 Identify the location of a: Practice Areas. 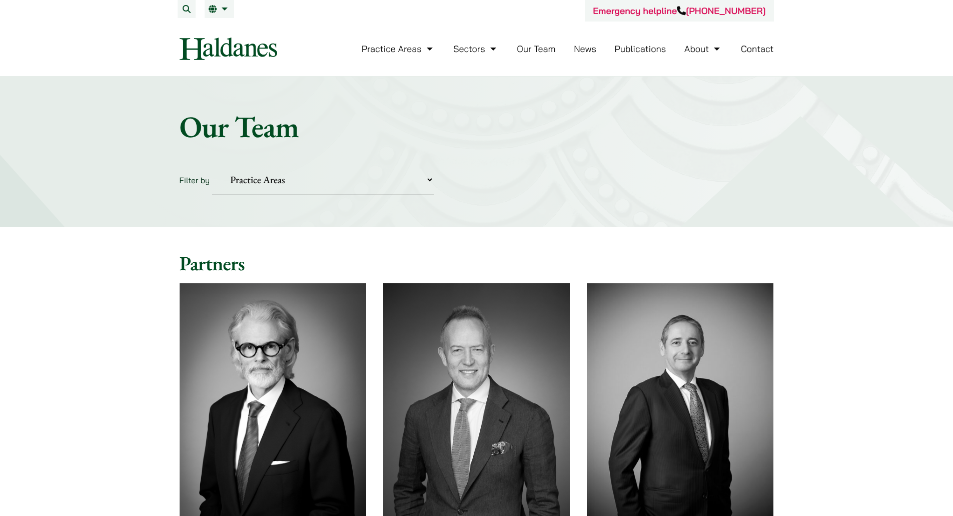
(398, 49).